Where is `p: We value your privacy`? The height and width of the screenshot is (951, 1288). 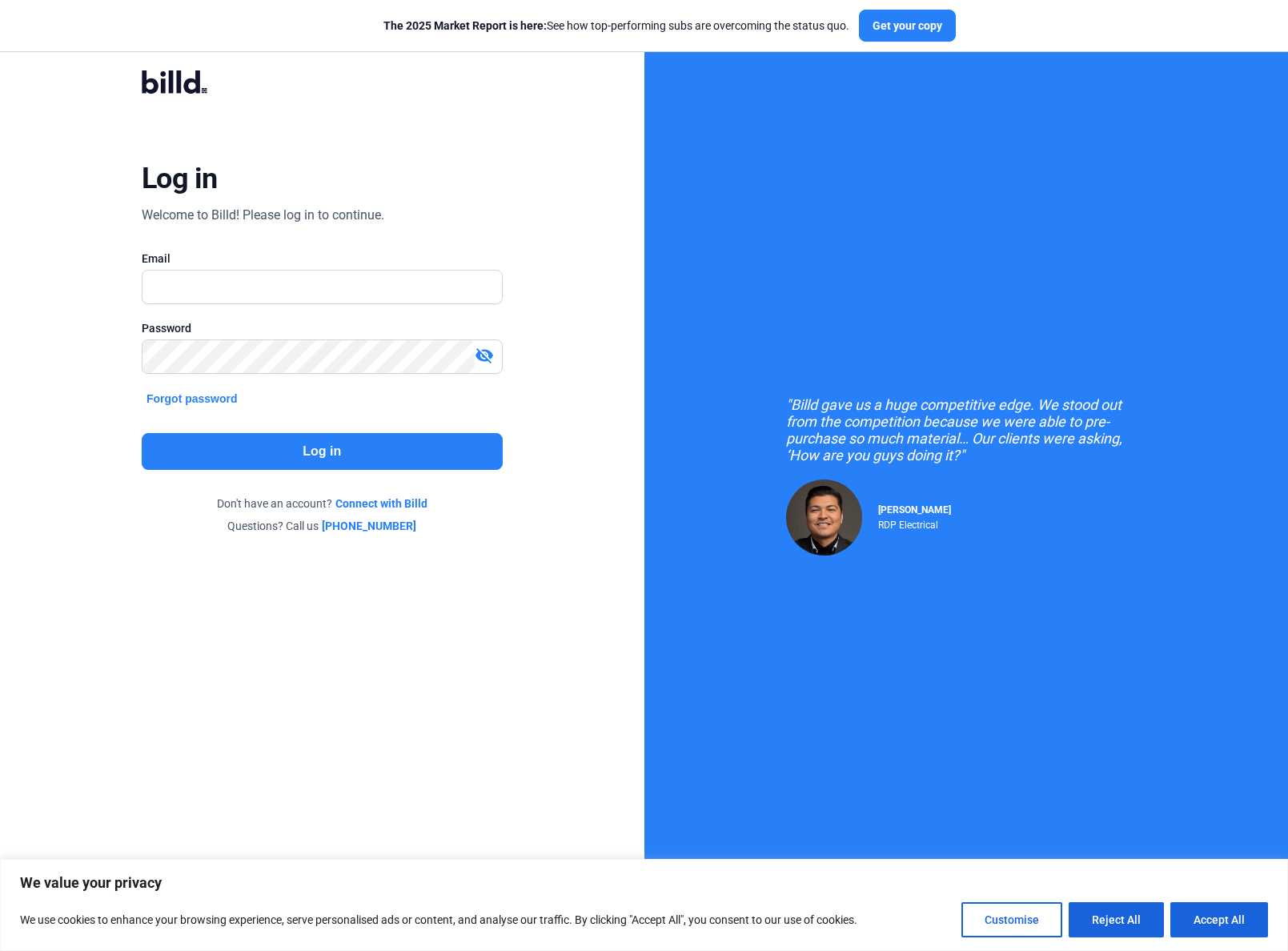
p: We value your privacy is located at coordinates (643, 883).